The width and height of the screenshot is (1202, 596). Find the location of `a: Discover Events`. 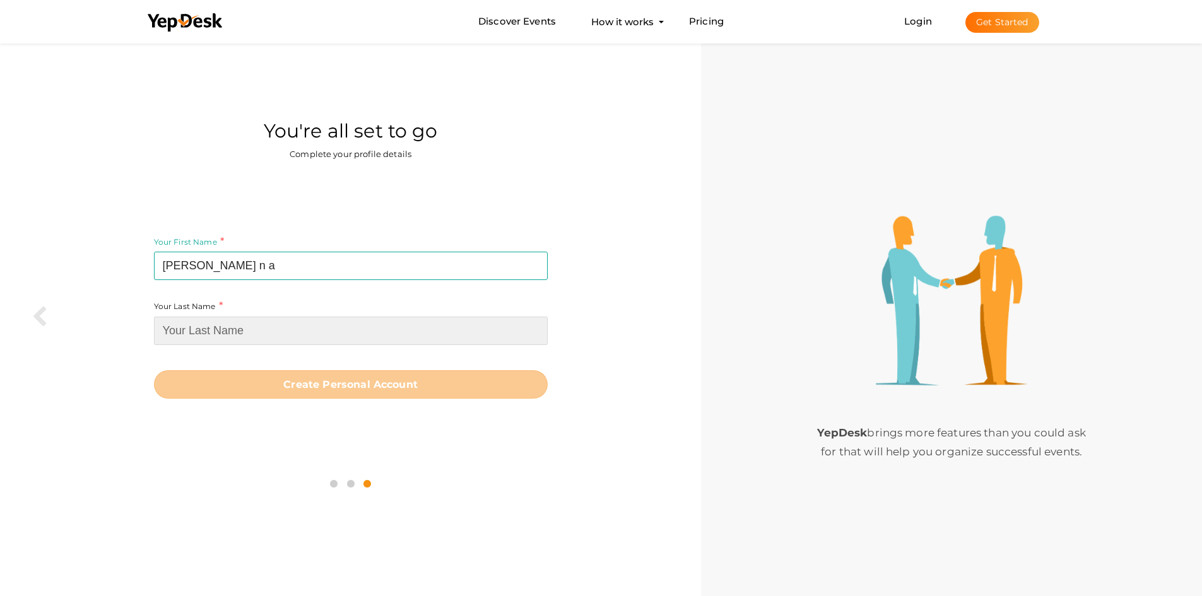

a: Discover Events is located at coordinates (517, 21).